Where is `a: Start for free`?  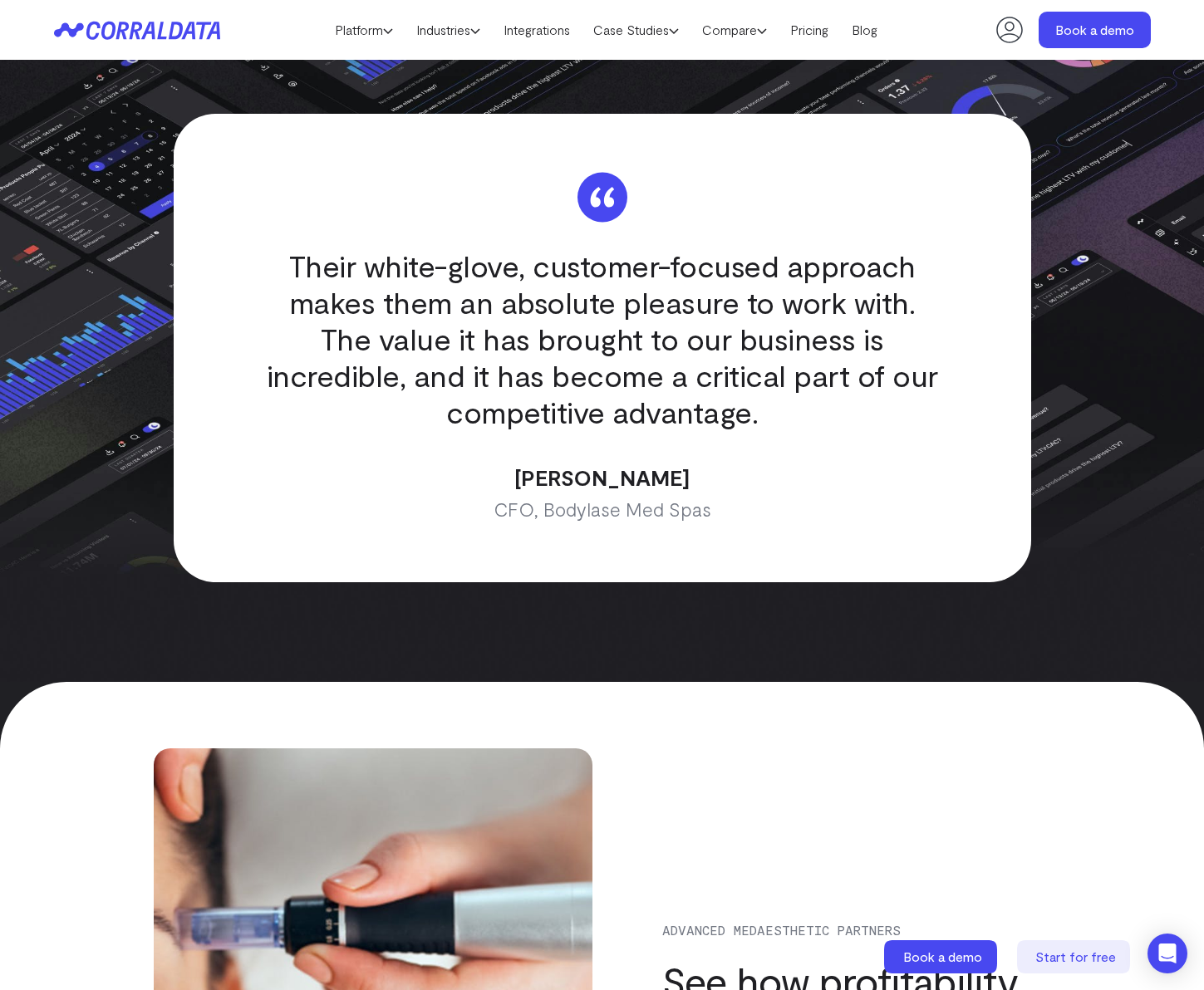
a: Start for free is located at coordinates (1075, 957).